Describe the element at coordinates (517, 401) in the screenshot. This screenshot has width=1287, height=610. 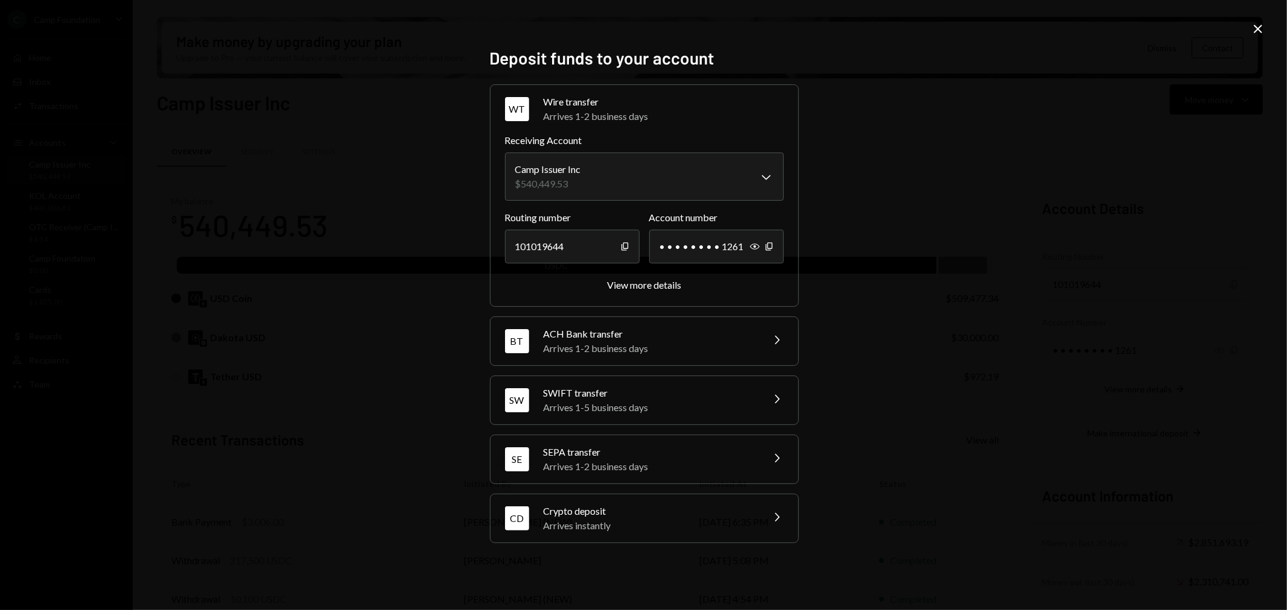
I see `div: SW` at that location.